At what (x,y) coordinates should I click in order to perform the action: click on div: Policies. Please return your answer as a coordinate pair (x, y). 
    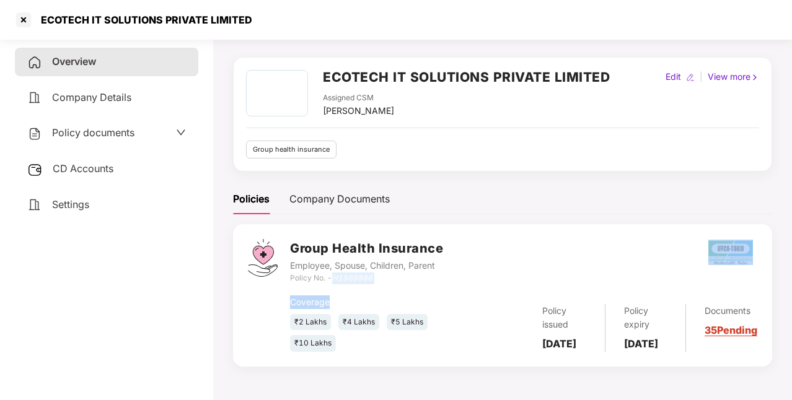
    Looking at the image, I should click on (251, 199).